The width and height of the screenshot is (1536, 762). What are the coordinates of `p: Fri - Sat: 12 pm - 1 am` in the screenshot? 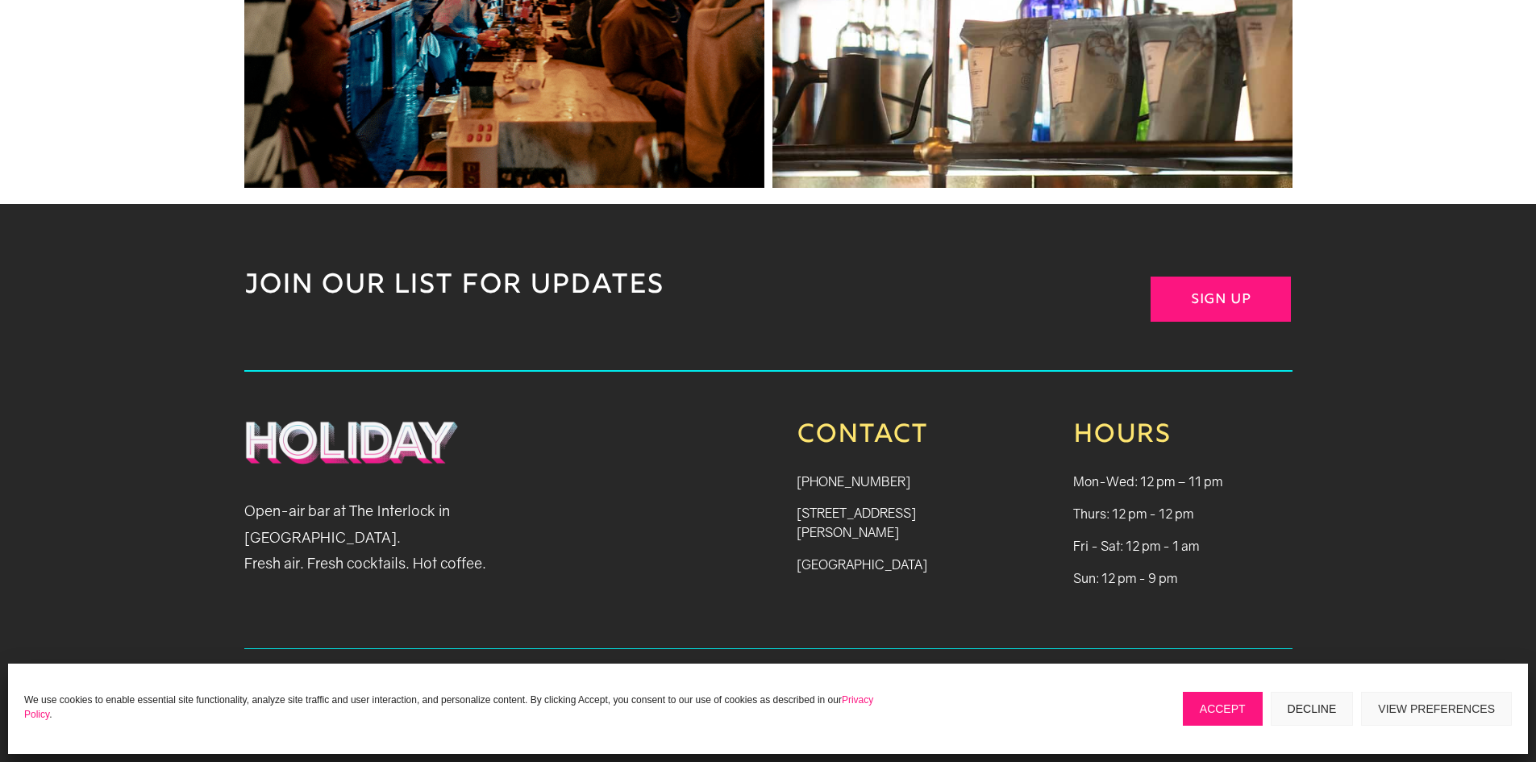 It's located at (1182, 552).